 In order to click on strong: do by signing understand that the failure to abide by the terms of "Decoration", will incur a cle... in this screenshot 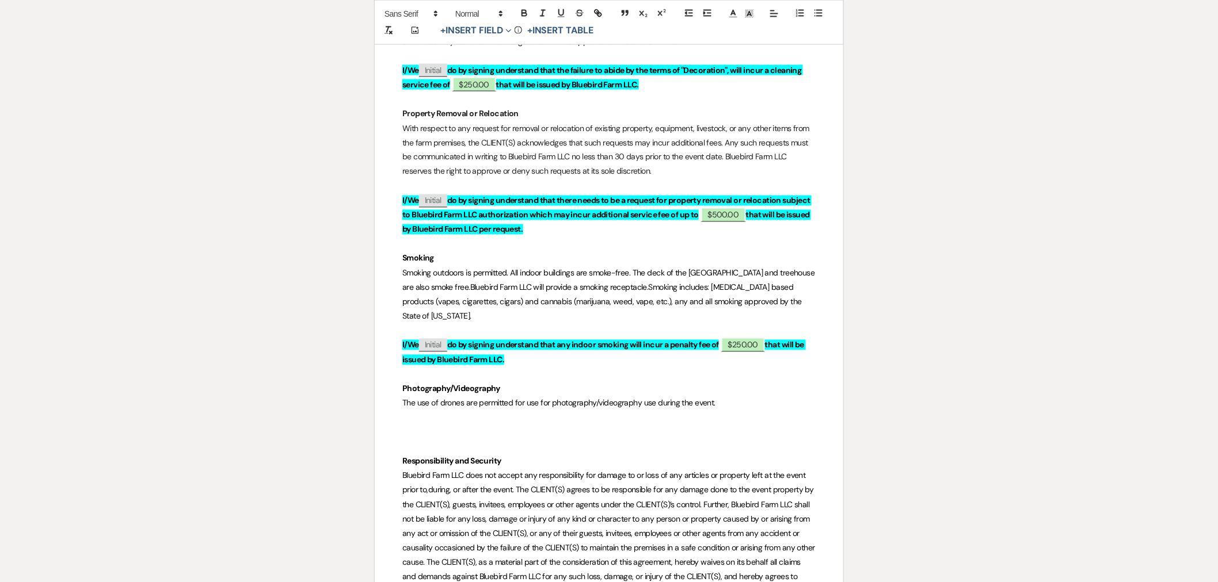, I will do `click(603, 77)`.